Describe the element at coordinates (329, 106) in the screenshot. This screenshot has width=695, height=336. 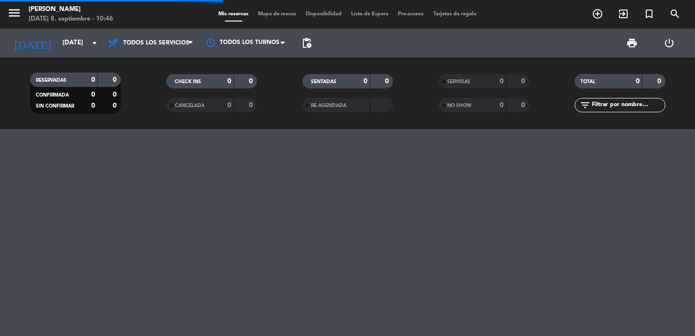
I see `span: RE AGENDADA` at that location.